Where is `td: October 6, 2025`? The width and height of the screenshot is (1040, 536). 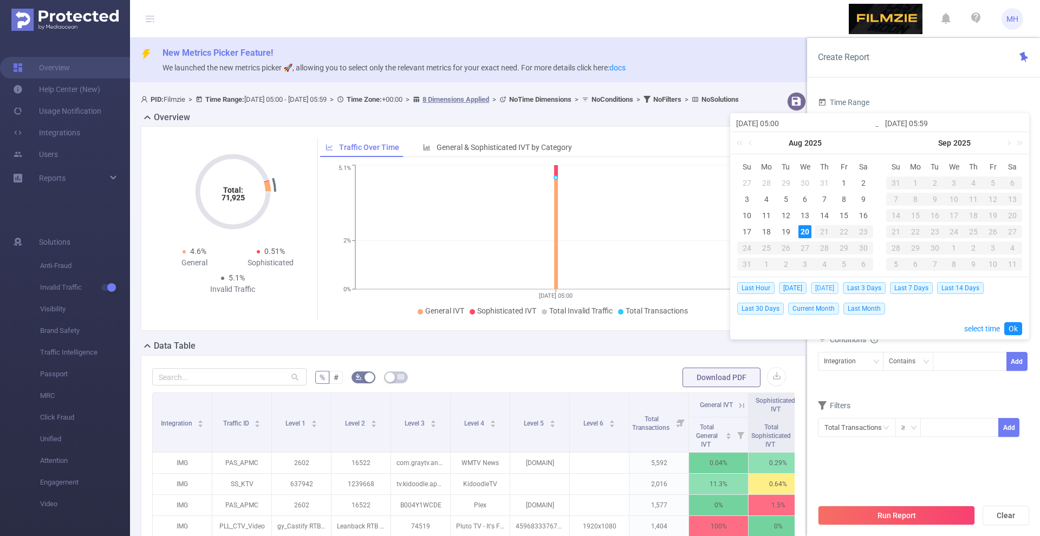
td: October 6, 2025 is located at coordinates (915, 264).